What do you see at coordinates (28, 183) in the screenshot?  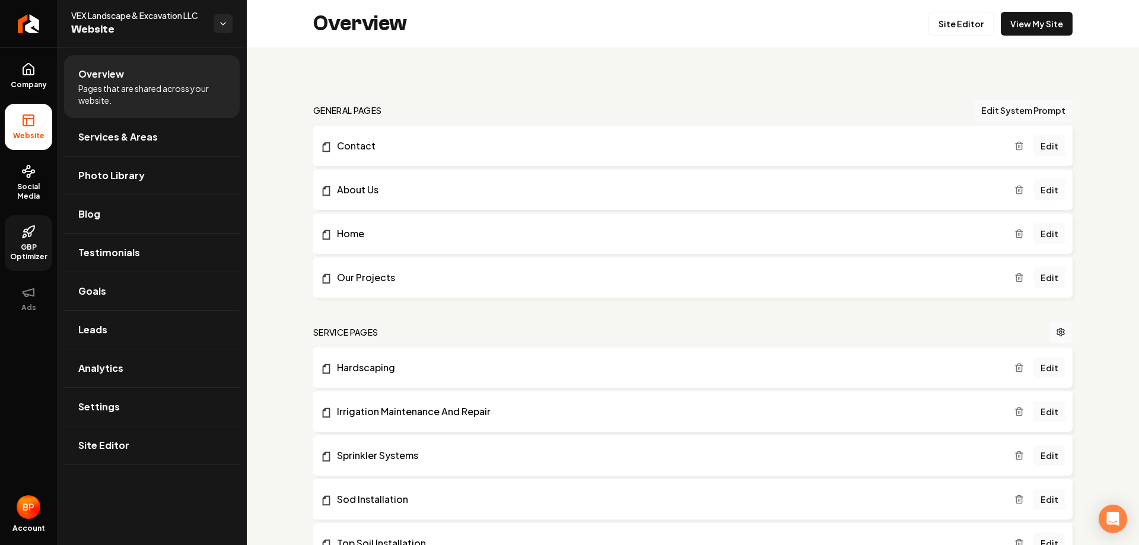 I see `a: Social Media` at bounding box center [28, 183].